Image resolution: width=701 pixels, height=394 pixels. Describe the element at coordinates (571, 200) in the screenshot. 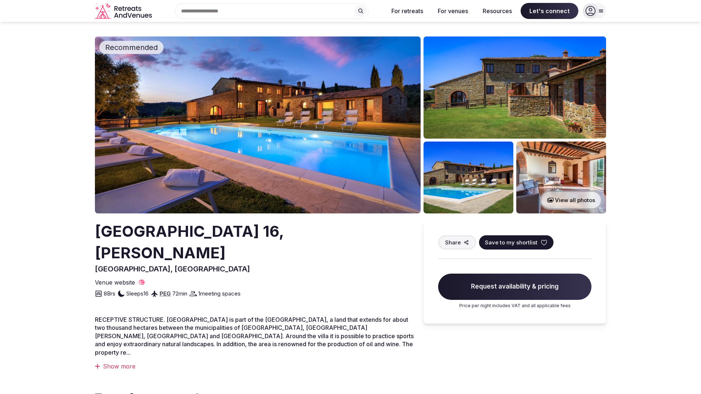

I see `button: View all photos` at that location.